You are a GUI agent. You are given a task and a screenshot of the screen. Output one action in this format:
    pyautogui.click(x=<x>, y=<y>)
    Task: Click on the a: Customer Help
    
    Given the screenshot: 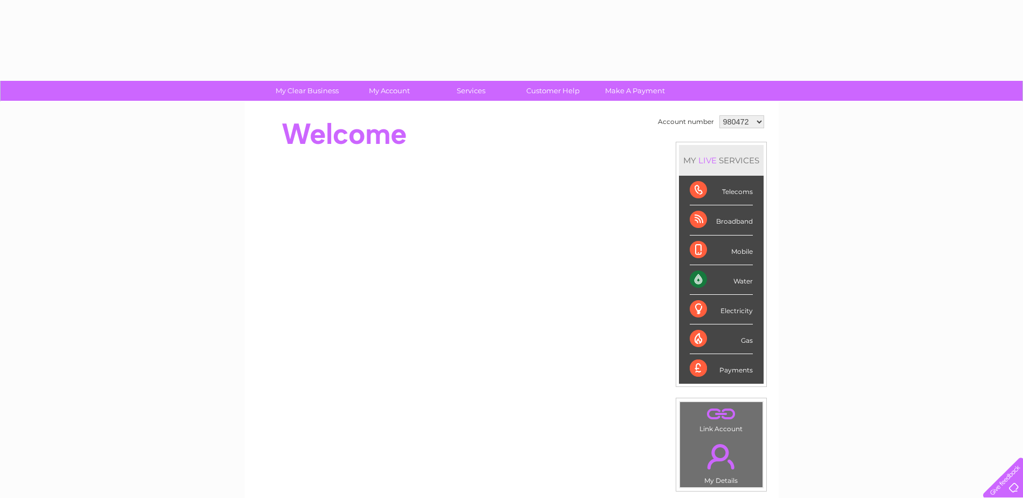 What is the action you would take?
    pyautogui.click(x=553, y=91)
    